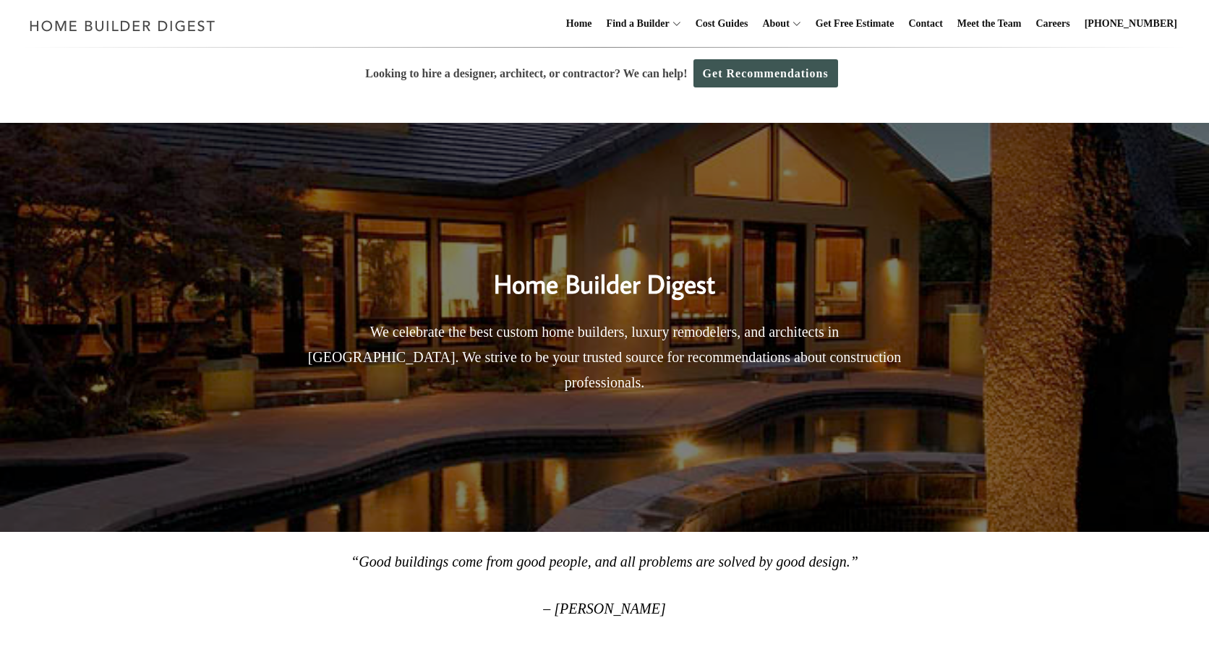 Image resolution: width=1209 pixels, height=649 pixels. What do you see at coordinates (1053, 24) in the screenshot?
I see `a: Careers` at bounding box center [1053, 24].